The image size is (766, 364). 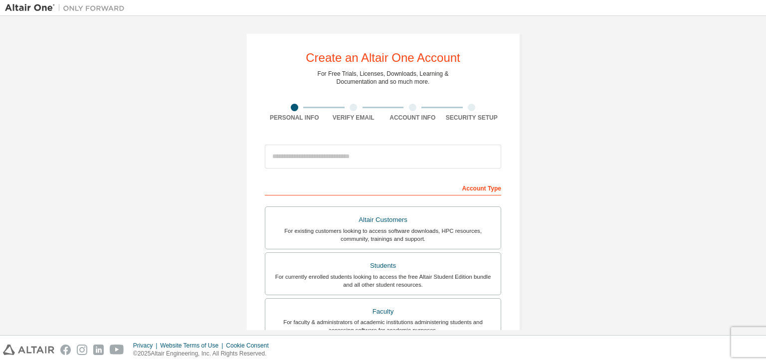 What do you see at coordinates (383, 78) in the screenshot?
I see `div: For Free Trials, Licenses, Downloads, Learning & Documentation and so much more.` at bounding box center [383, 78].